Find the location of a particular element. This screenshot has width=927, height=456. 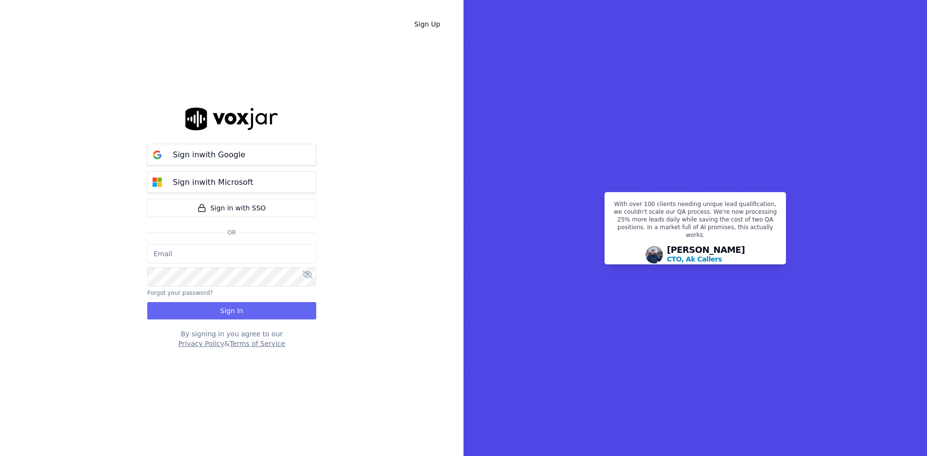

p: With over 100 clients needing unique lead qualification, we couldn't scale our QA process. We're ... is located at coordinates (696, 222).